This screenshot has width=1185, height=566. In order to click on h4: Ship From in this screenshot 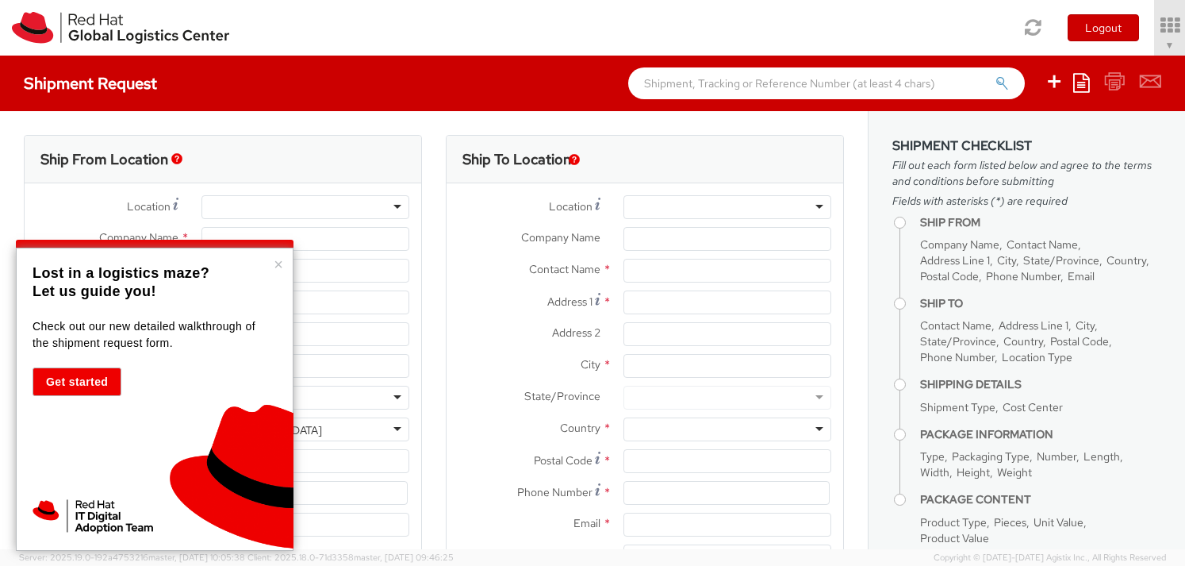, I will do `click(1041, 222)`.